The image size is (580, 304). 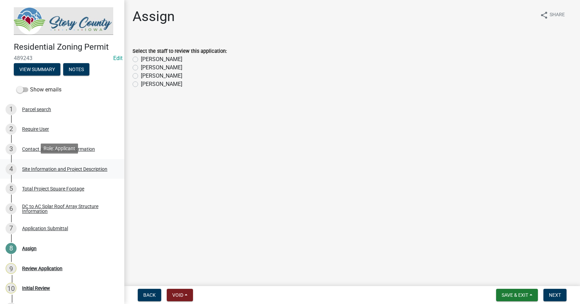 What do you see at coordinates (66, 47) in the screenshot?
I see `h4: Residential Zoning Permit` at bounding box center [66, 47].